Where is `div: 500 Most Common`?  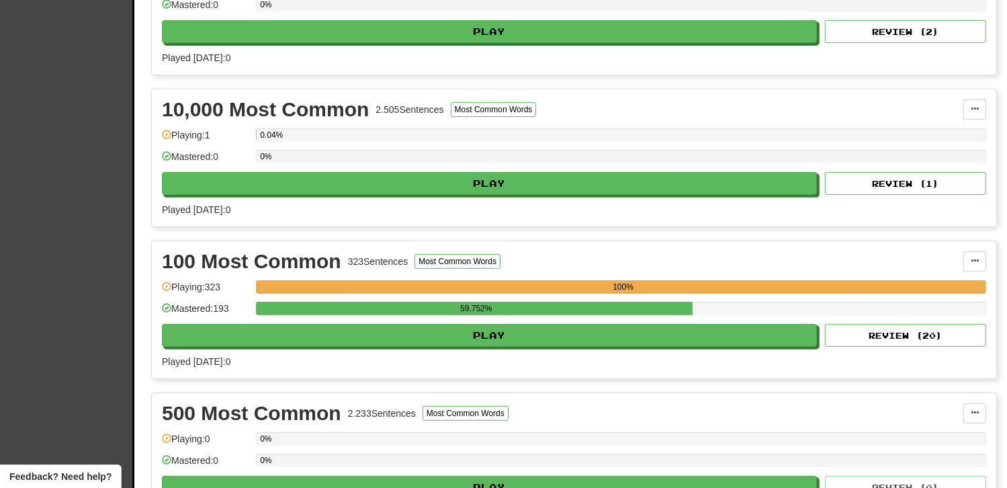 div: 500 Most Common is located at coordinates (251, 413).